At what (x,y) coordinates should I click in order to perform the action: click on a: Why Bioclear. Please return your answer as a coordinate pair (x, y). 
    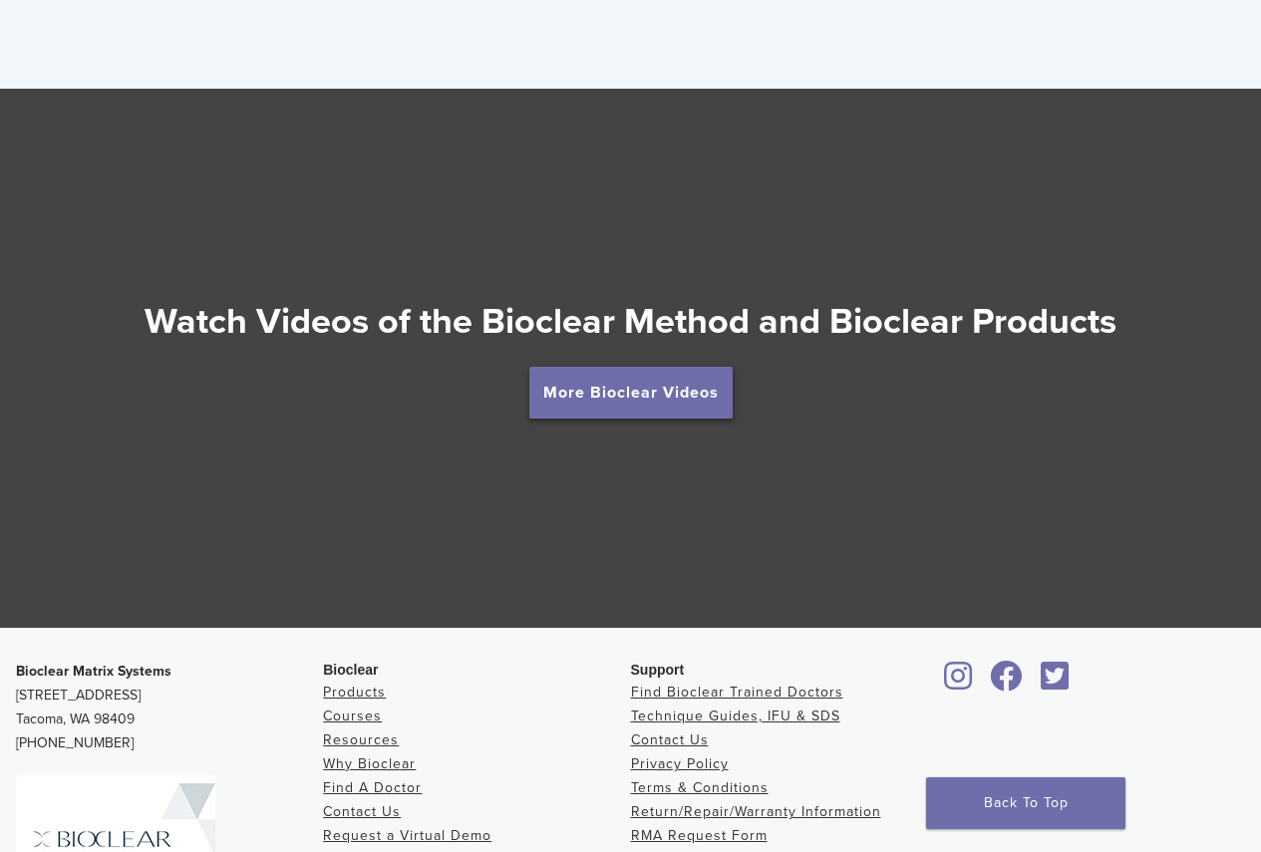
    Looking at the image, I should click on (369, 764).